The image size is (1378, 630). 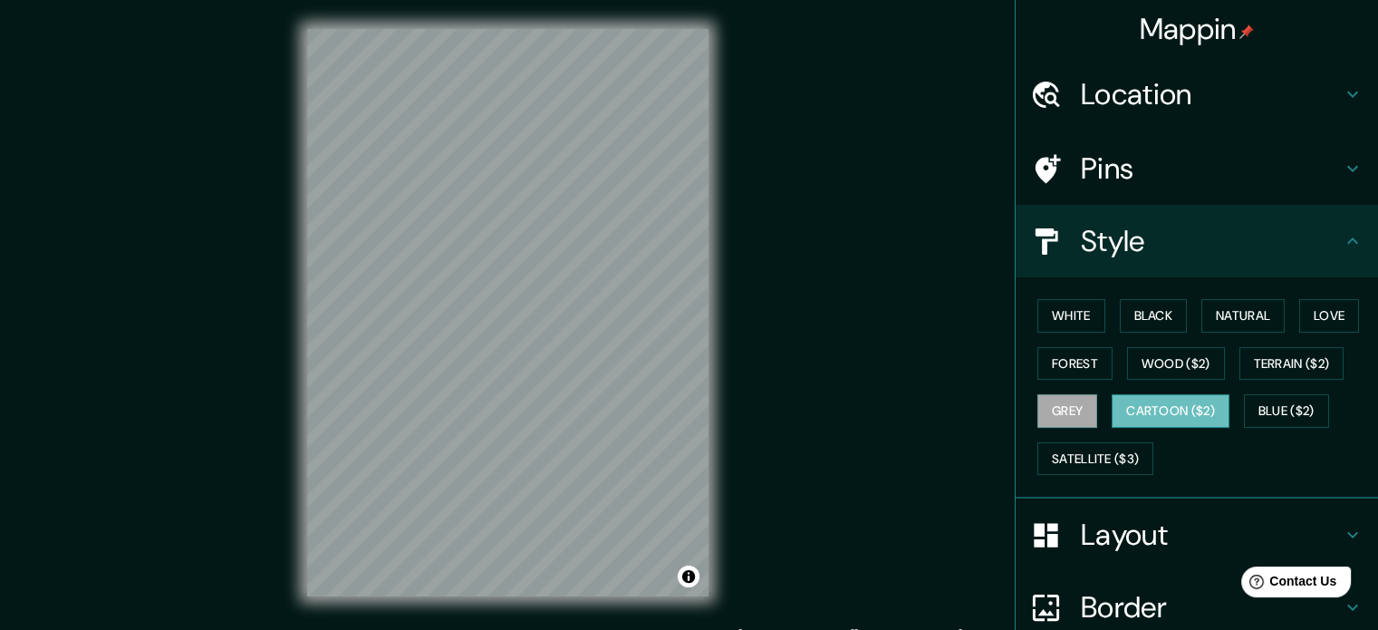 What do you see at coordinates (1197, 241) in the screenshot?
I see `div: Style` at bounding box center [1197, 241].